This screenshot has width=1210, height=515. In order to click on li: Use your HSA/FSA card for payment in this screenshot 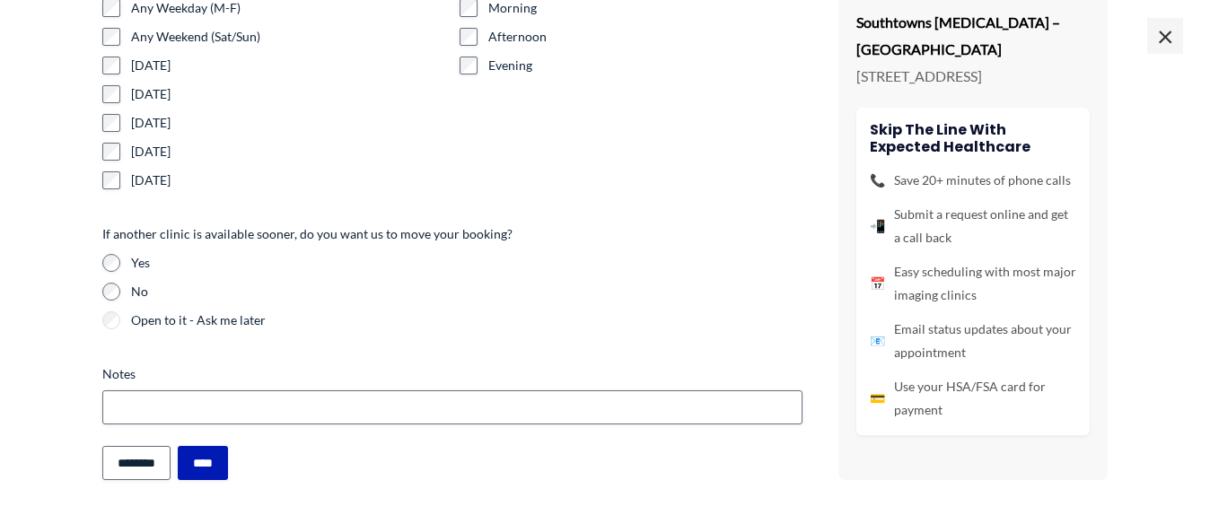, I will do `click(973, 398)`.